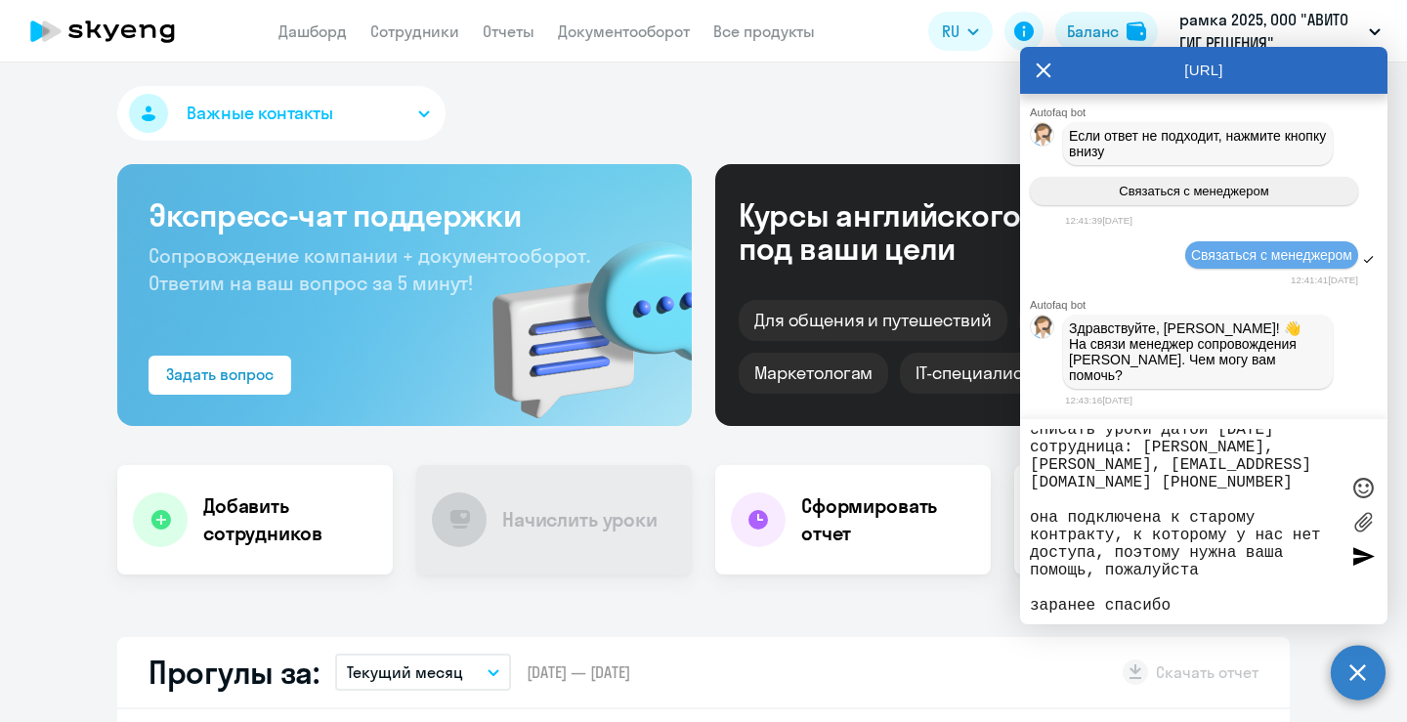 The width and height of the screenshot is (1407, 722). I want to click on h3: Экспресс-чат поддержки, so click(405, 215).